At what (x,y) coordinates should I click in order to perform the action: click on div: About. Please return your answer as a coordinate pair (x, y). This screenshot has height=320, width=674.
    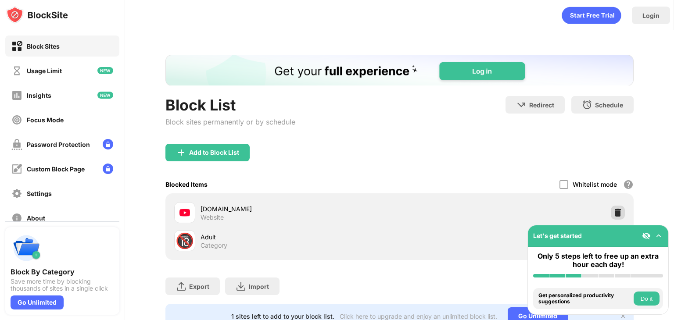
    Looking at the image, I should click on (36, 218).